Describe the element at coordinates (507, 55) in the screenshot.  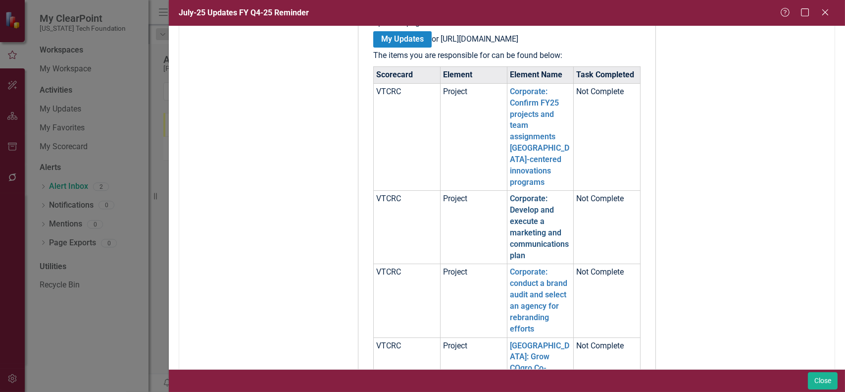
I see `p: The items you are responsible for can be found below:` at that location.